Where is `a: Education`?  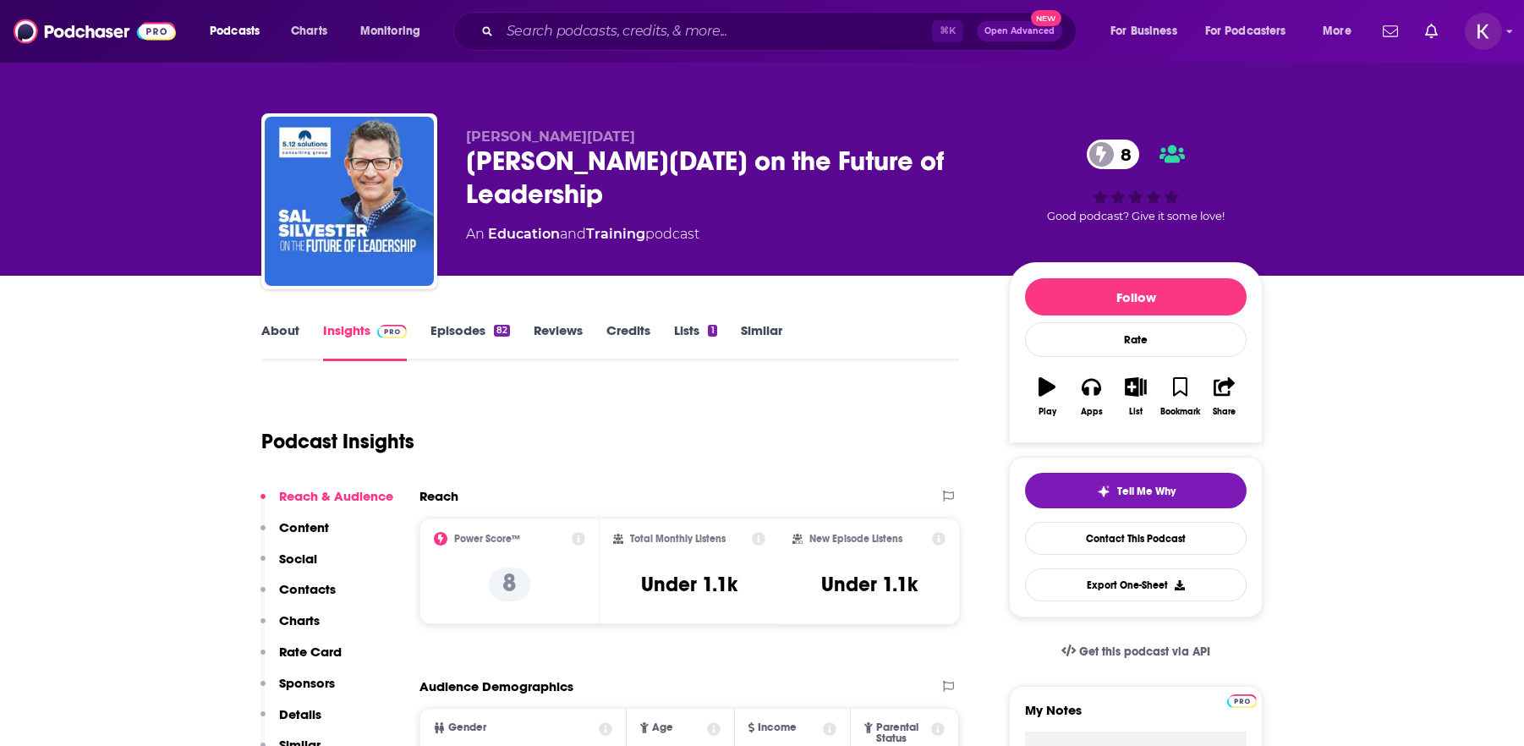 a: Education is located at coordinates (524, 233).